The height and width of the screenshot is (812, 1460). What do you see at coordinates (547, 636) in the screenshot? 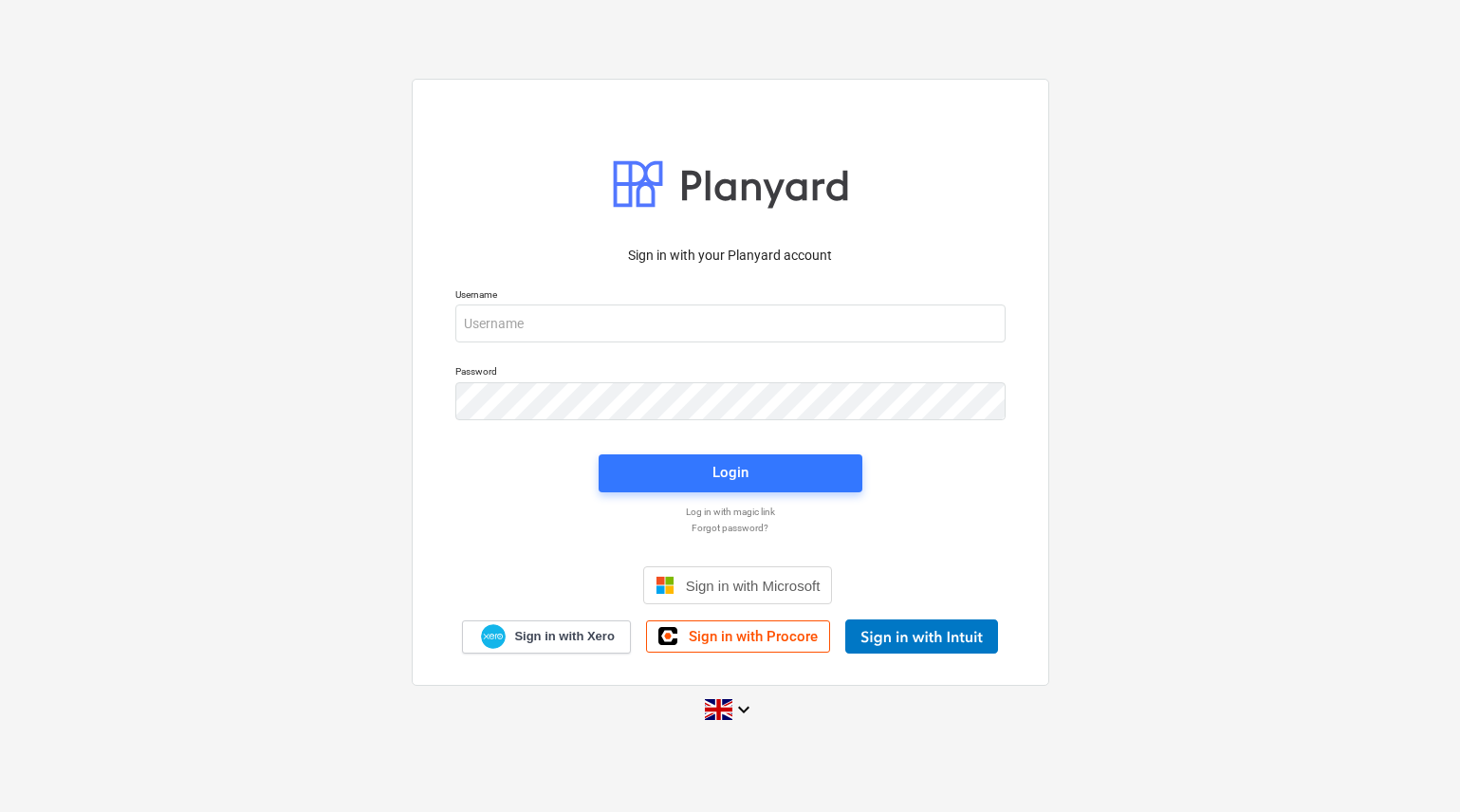
I see `a: Sign in with Xero` at bounding box center [547, 636].